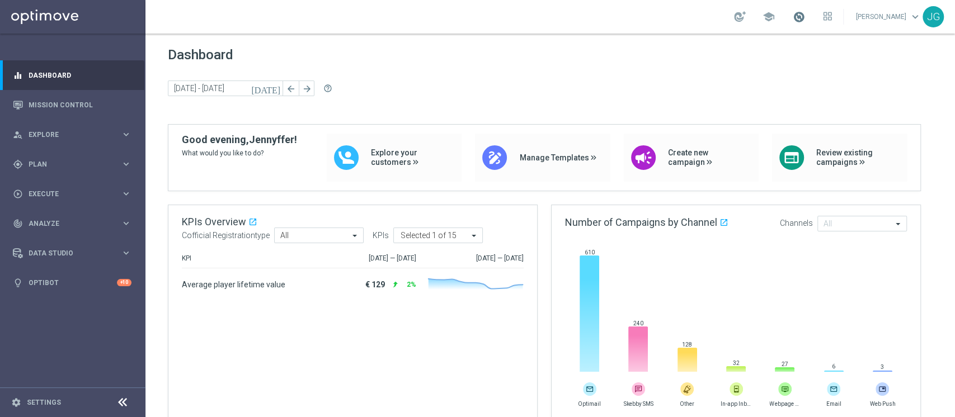  I want to click on i: track_changes, so click(18, 224).